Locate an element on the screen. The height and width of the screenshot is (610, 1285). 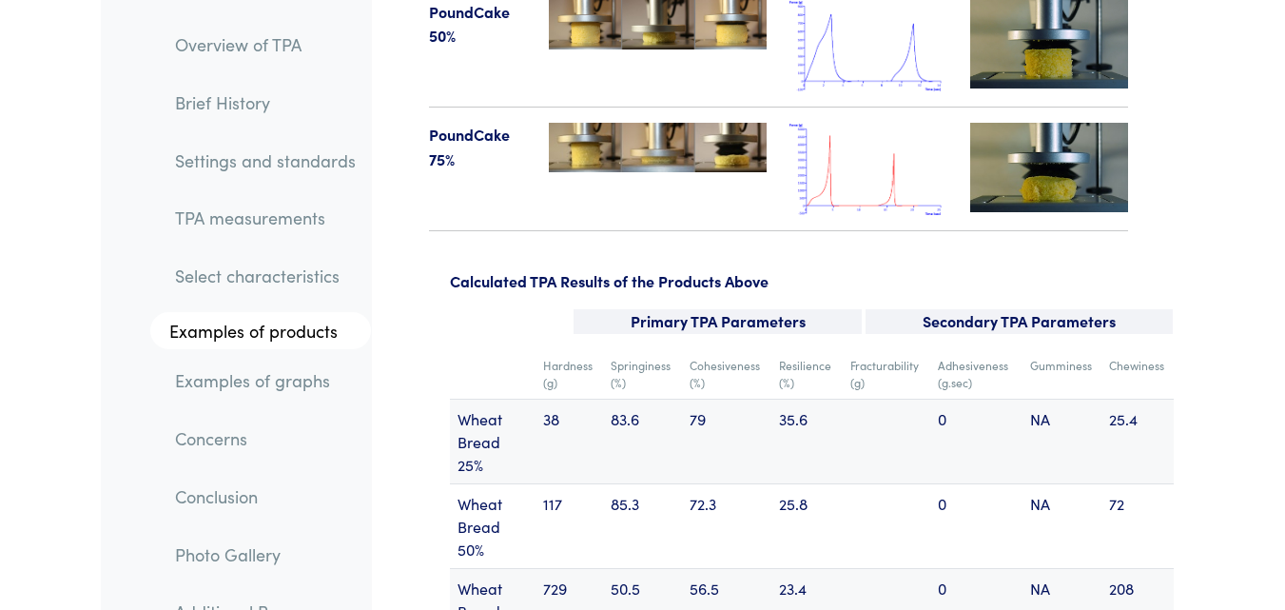
a: Conclusion is located at coordinates (265, 497).